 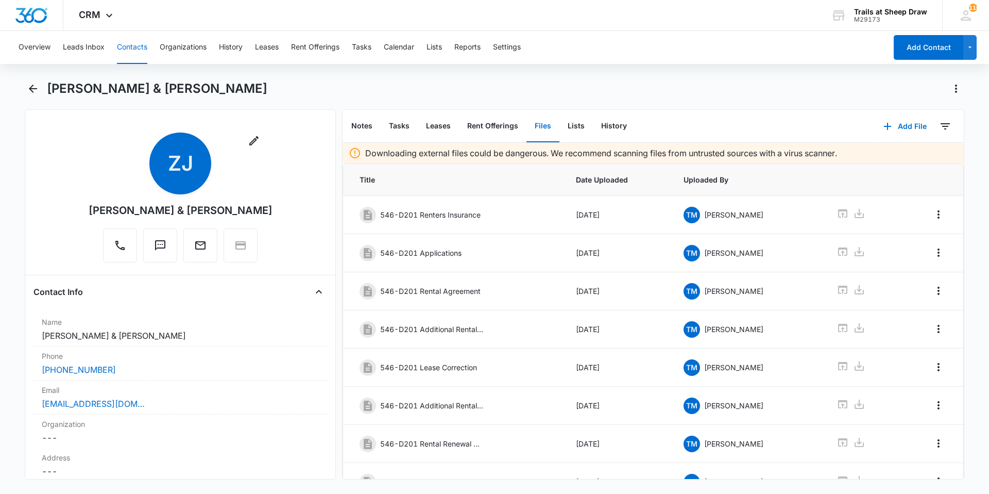 I want to click on label: Organization, so click(x=180, y=424).